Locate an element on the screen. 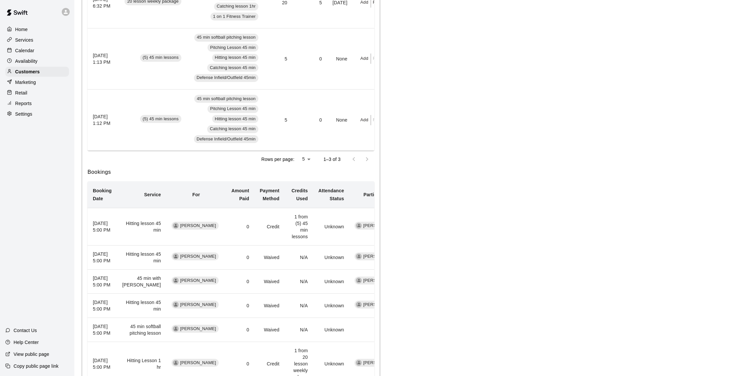 This screenshot has height=376, width=740. p: None is located at coordinates (379, 330).